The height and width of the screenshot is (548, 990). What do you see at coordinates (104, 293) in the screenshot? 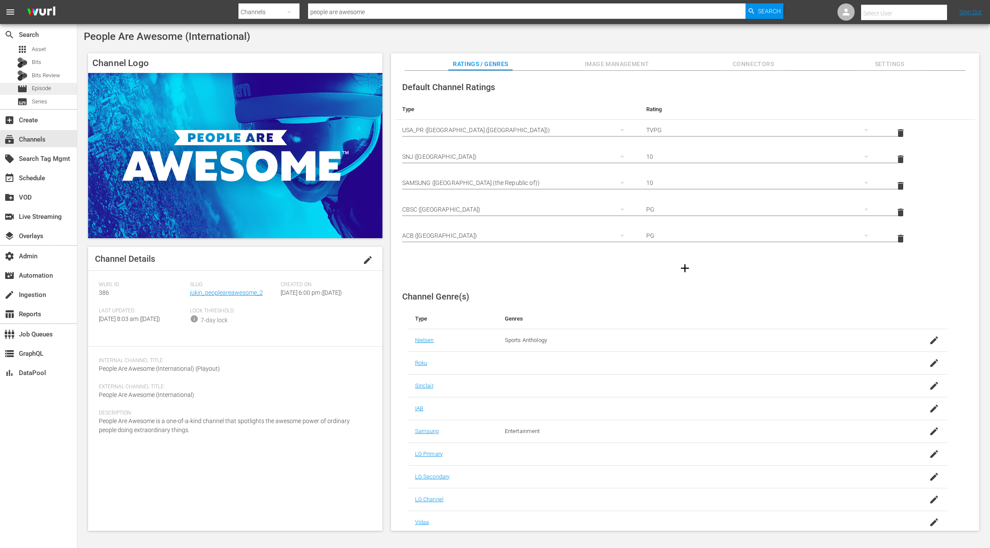
I see `span: 386` at bounding box center [104, 293].